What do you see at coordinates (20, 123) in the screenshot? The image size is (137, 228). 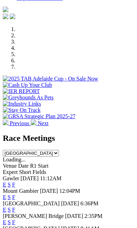 I see `span: Previous` at bounding box center [20, 123].